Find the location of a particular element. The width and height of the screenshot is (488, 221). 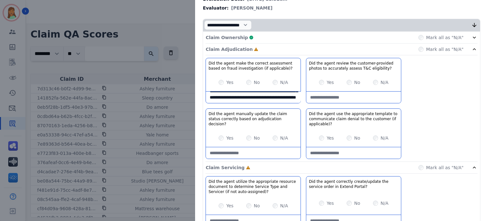

h3: Did the agent make the correct assessment based on fraud investigation (if applicable)? is located at coordinates (253, 66).